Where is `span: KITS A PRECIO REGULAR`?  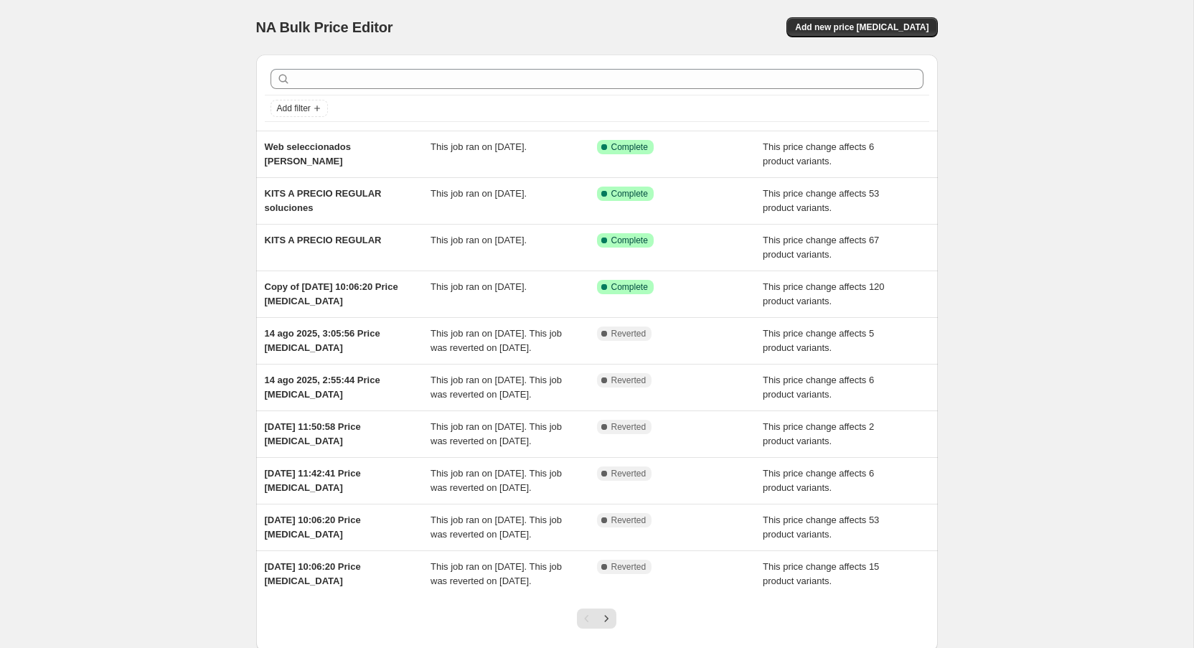
span: KITS A PRECIO REGULAR is located at coordinates (323, 240).